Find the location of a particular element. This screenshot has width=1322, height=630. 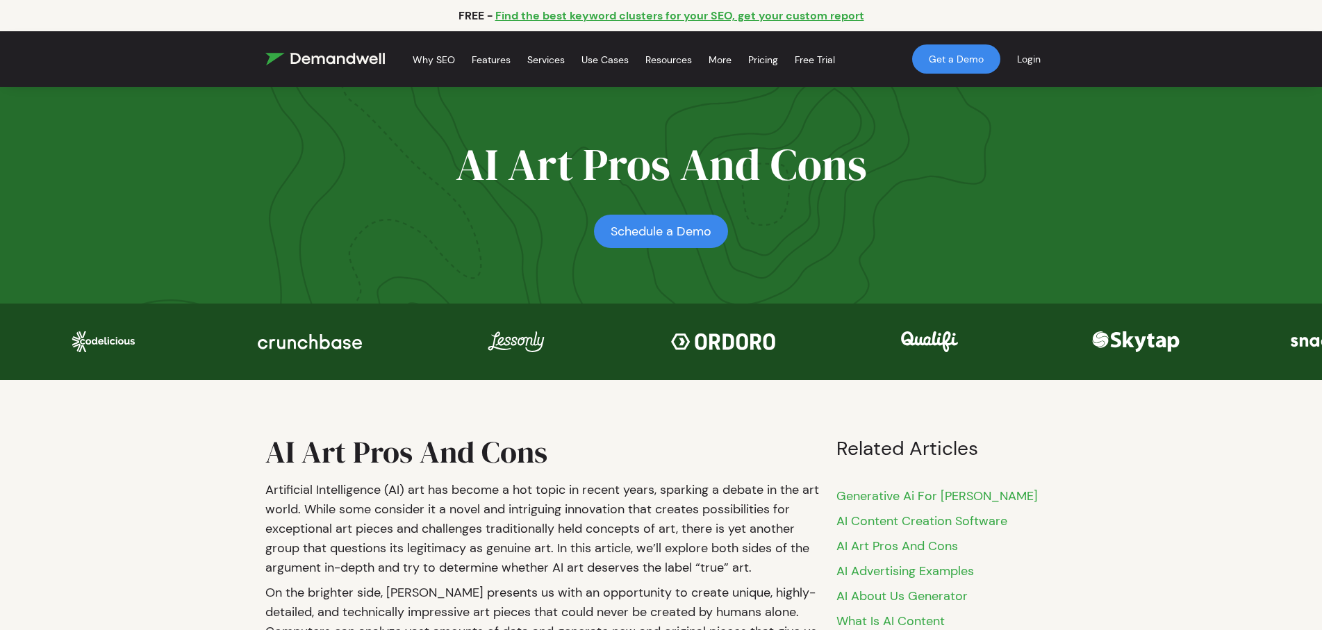

a: Schedule a Demo is located at coordinates (661, 231).